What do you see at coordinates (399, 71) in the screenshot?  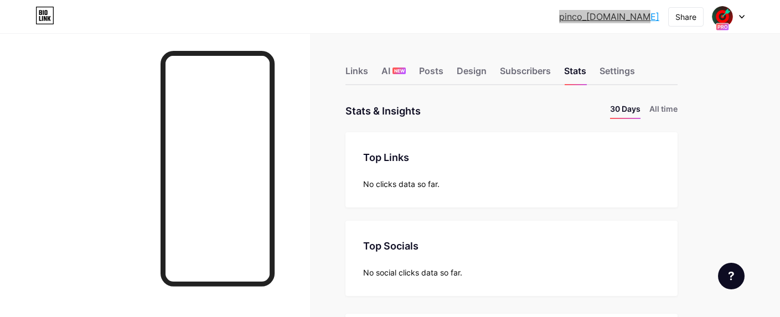 I see `span: NEW` at bounding box center [399, 71].